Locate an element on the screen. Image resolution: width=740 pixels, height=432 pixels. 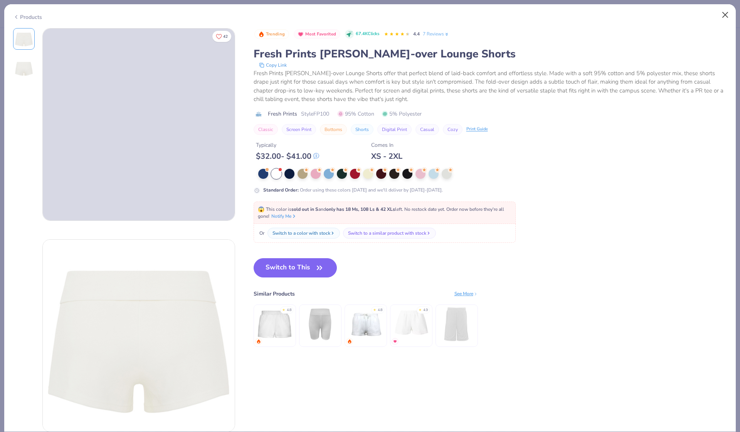
button: Switch to a similar product with stock is located at coordinates (390, 233).